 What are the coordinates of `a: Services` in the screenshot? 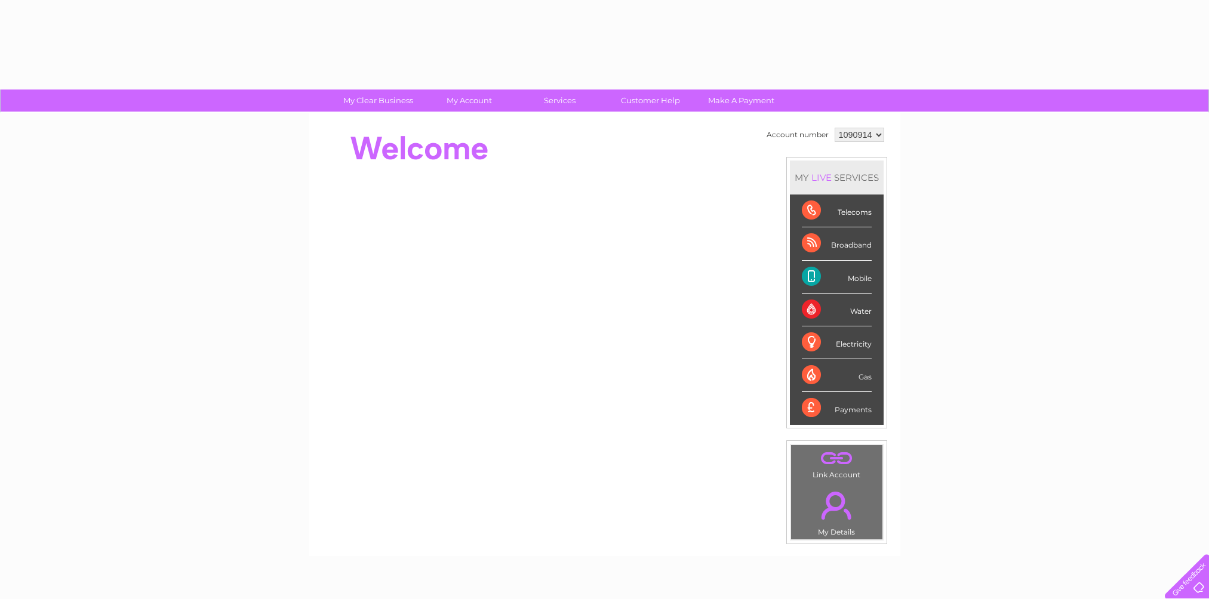 It's located at (559, 100).